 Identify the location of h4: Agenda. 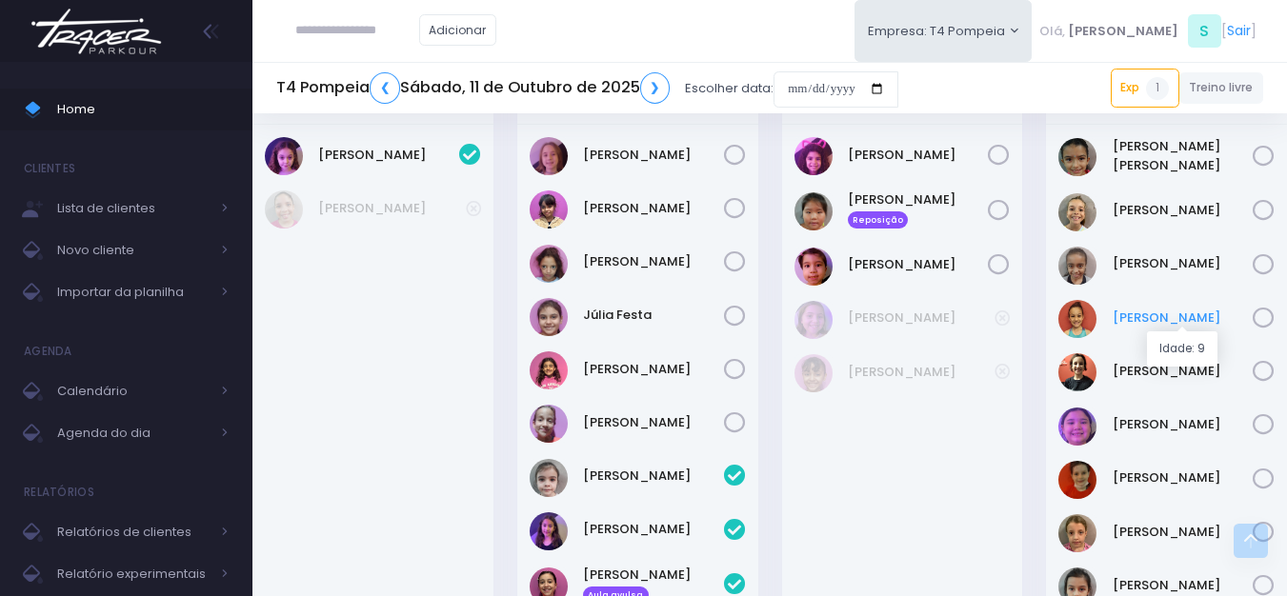
(48, 352).